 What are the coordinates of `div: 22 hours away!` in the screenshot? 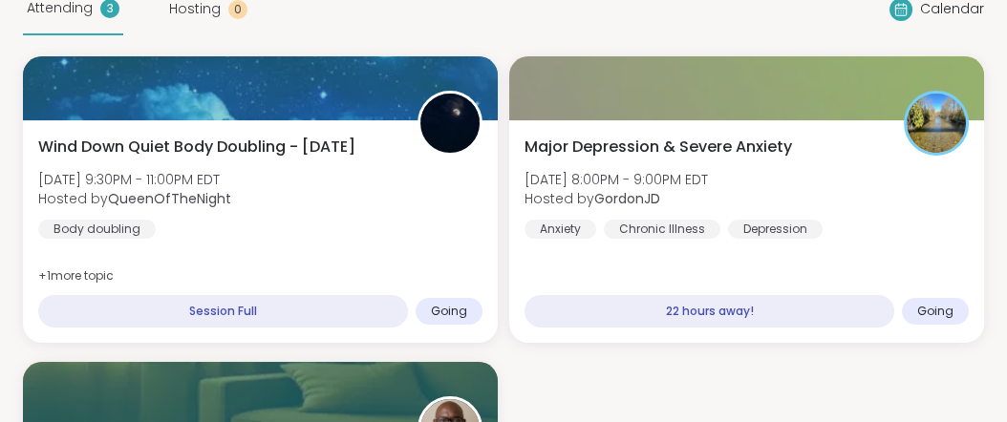 It's located at (709, 311).